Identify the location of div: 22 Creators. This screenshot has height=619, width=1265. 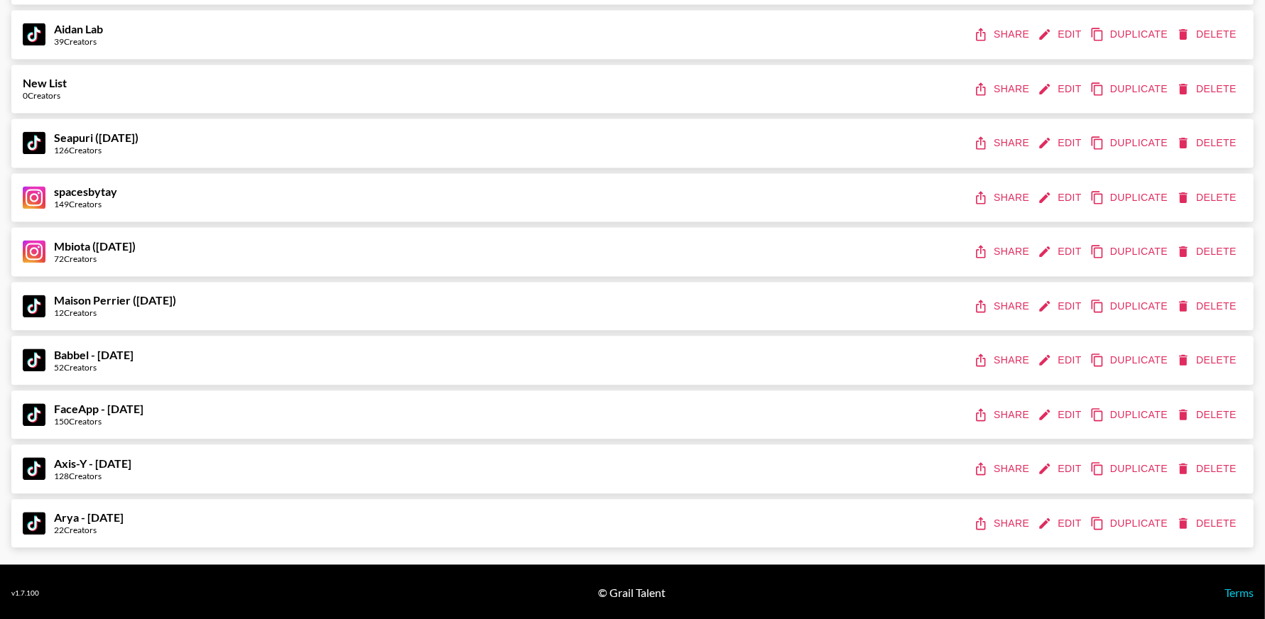
(89, 530).